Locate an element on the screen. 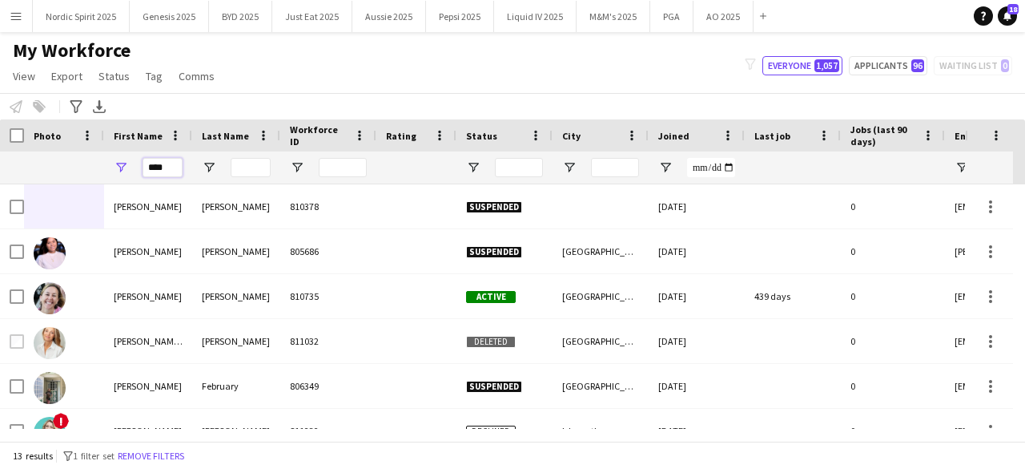 The image size is (1025, 469). span: Email is located at coordinates (967, 135).